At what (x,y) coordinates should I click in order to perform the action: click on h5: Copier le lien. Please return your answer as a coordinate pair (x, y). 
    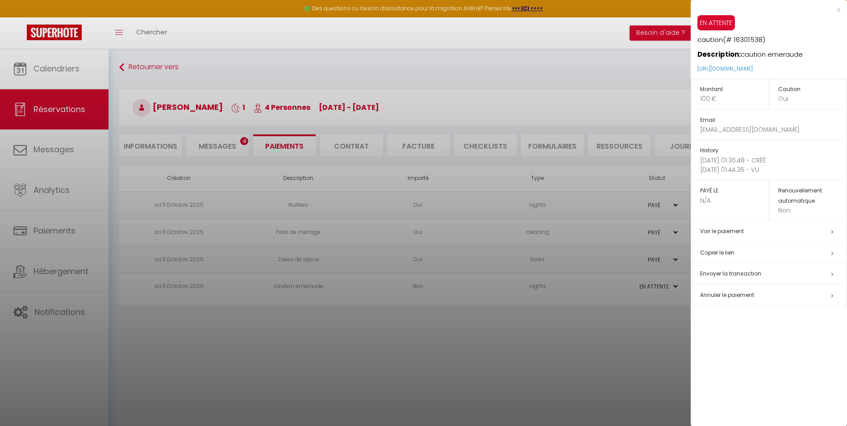
    Looking at the image, I should click on (773, 253).